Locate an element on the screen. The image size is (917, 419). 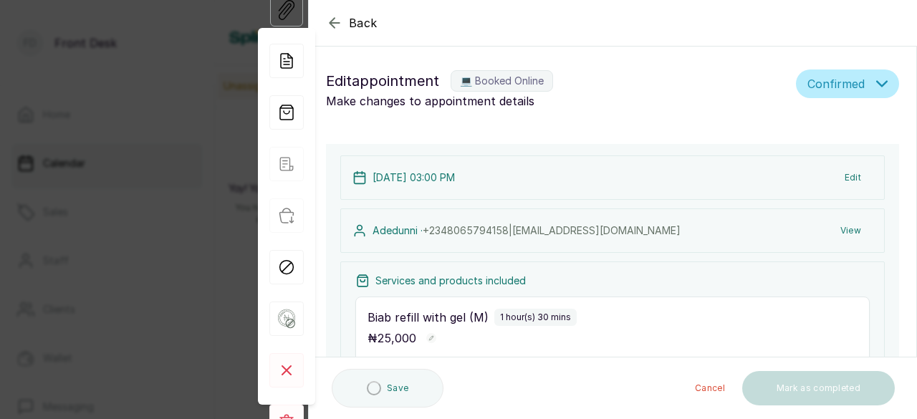
p: 1 hour(s) 30 mins is located at coordinates (535, 317).